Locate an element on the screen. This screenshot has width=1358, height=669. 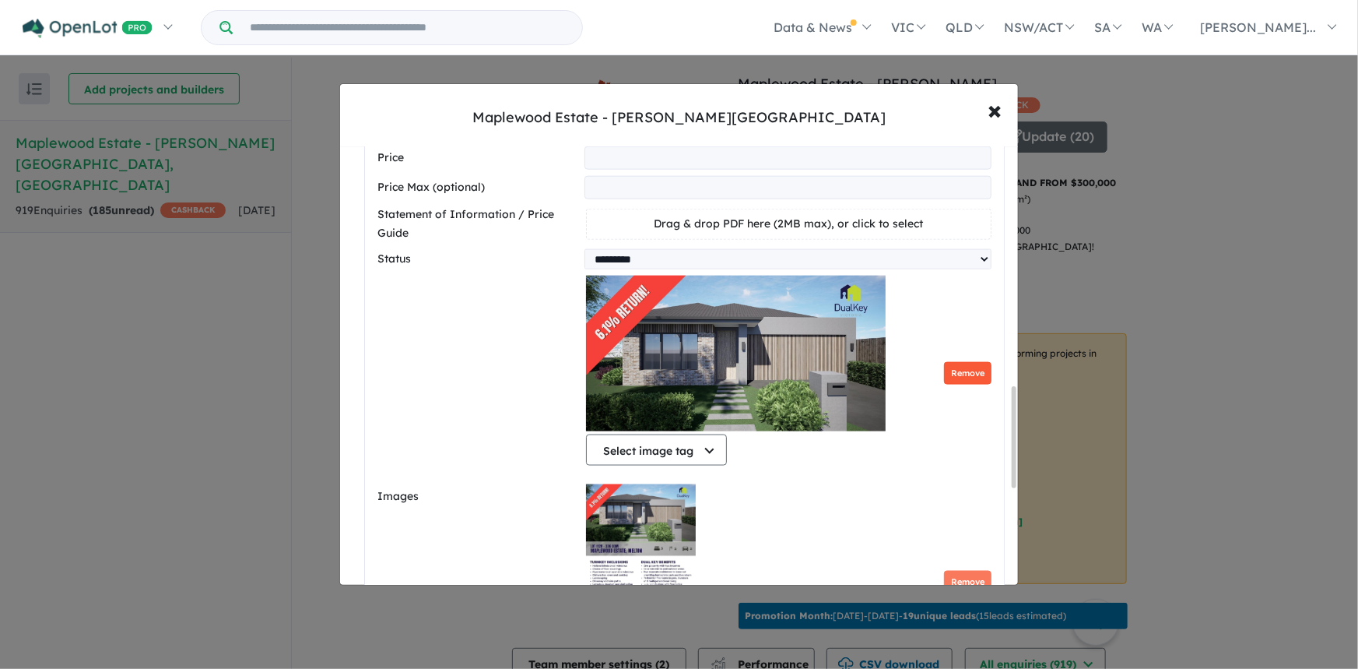
label: Statement of Information / Price Guide is located at coordinates (479, 224).